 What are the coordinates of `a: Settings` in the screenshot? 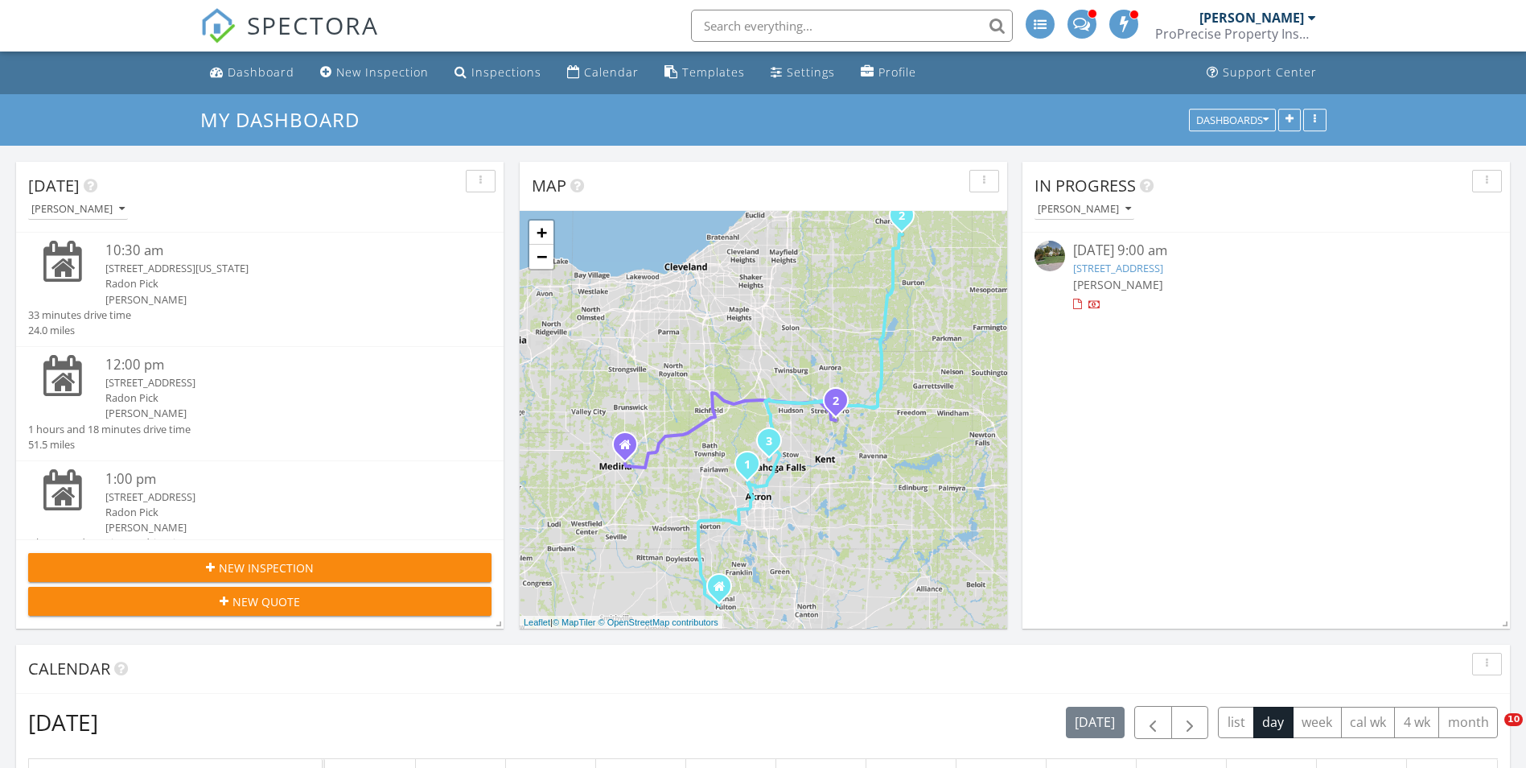 It's located at (803, 72).